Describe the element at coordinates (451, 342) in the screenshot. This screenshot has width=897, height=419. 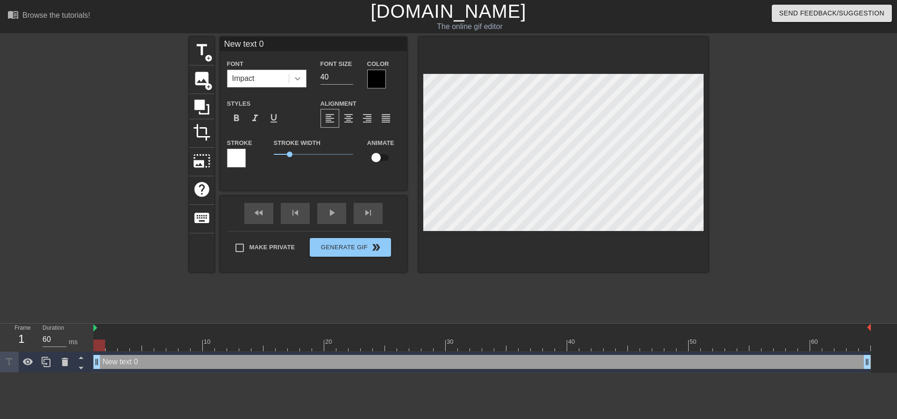
I see `div: 30` at that location.